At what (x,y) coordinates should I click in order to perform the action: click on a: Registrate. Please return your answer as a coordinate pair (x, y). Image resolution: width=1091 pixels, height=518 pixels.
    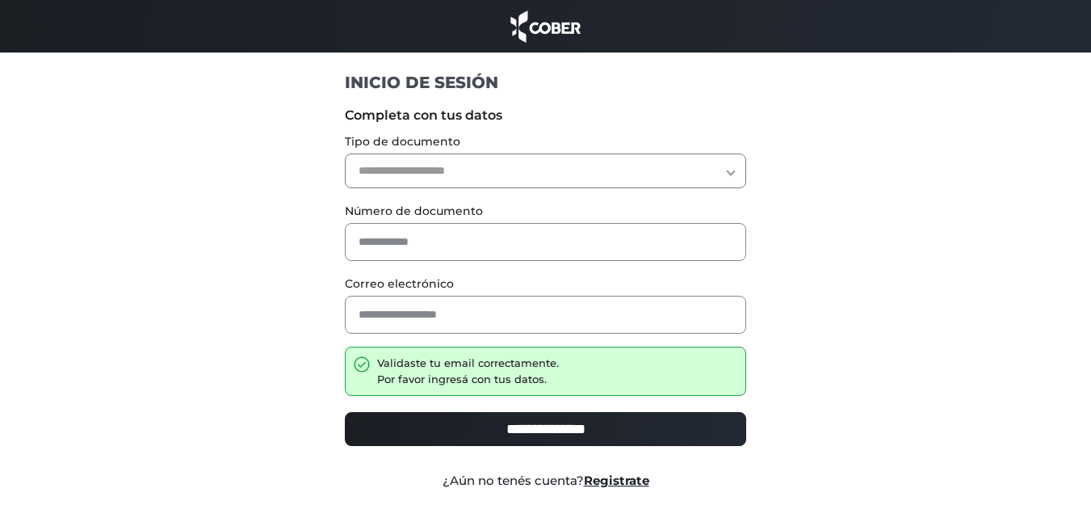
    Looking at the image, I should click on (616, 480).